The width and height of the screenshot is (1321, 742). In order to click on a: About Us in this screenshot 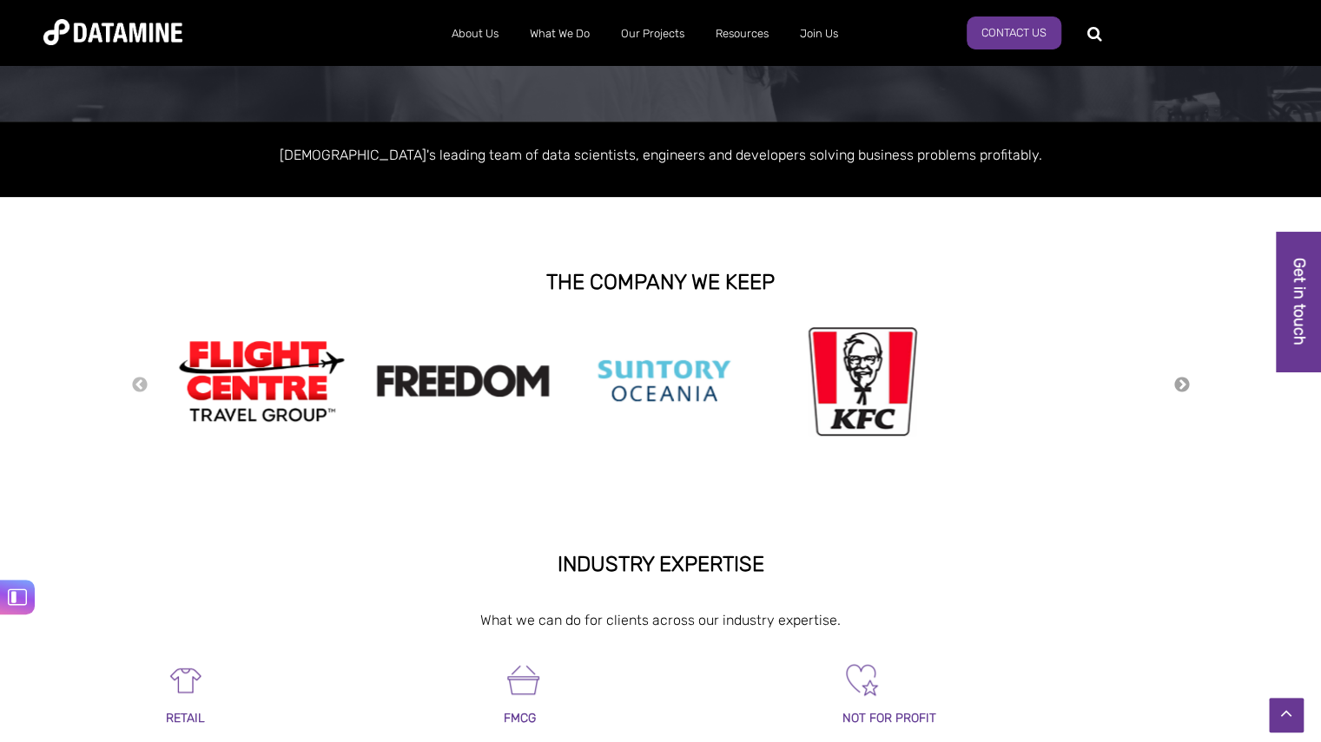, I will do `click(475, 34)`.